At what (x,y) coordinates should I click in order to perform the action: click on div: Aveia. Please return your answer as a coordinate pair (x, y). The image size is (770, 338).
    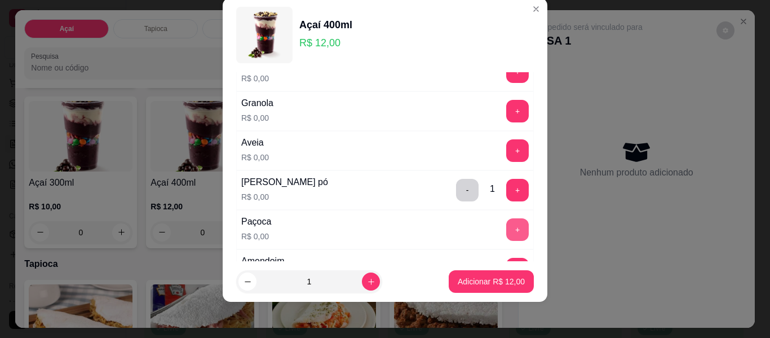
    Looking at the image, I should click on (255, 143).